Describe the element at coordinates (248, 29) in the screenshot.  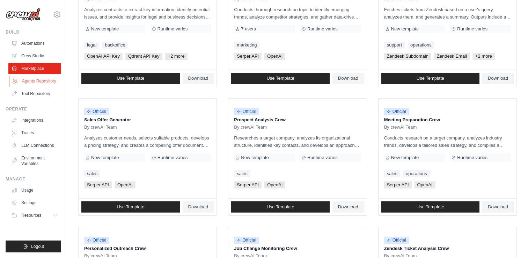
I see `span: 7 users` at that location.